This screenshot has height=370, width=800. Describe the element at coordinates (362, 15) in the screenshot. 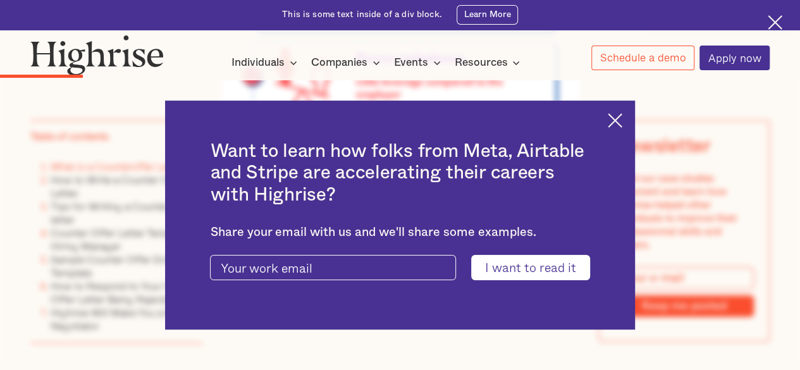

I see `div: This is some text inside of a div block.` at that location.